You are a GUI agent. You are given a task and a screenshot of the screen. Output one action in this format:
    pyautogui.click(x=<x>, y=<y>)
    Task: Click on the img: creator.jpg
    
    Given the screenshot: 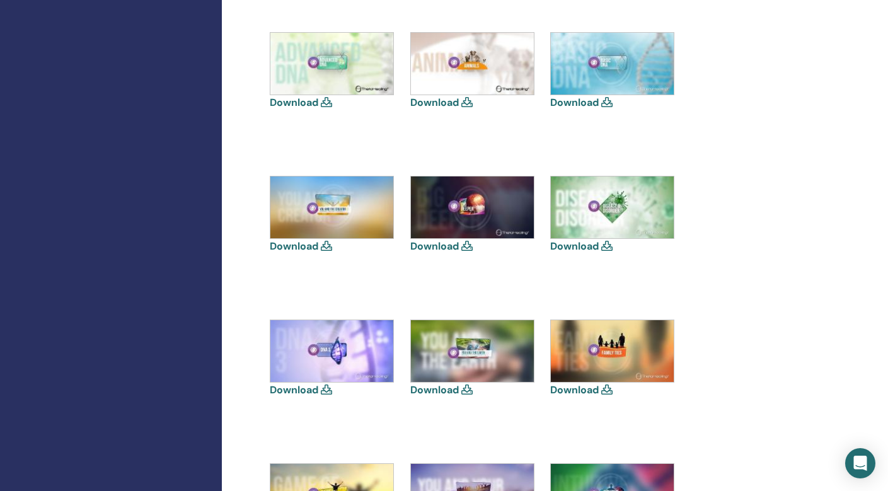 What is the action you would take?
    pyautogui.click(x=332, y=207)
    